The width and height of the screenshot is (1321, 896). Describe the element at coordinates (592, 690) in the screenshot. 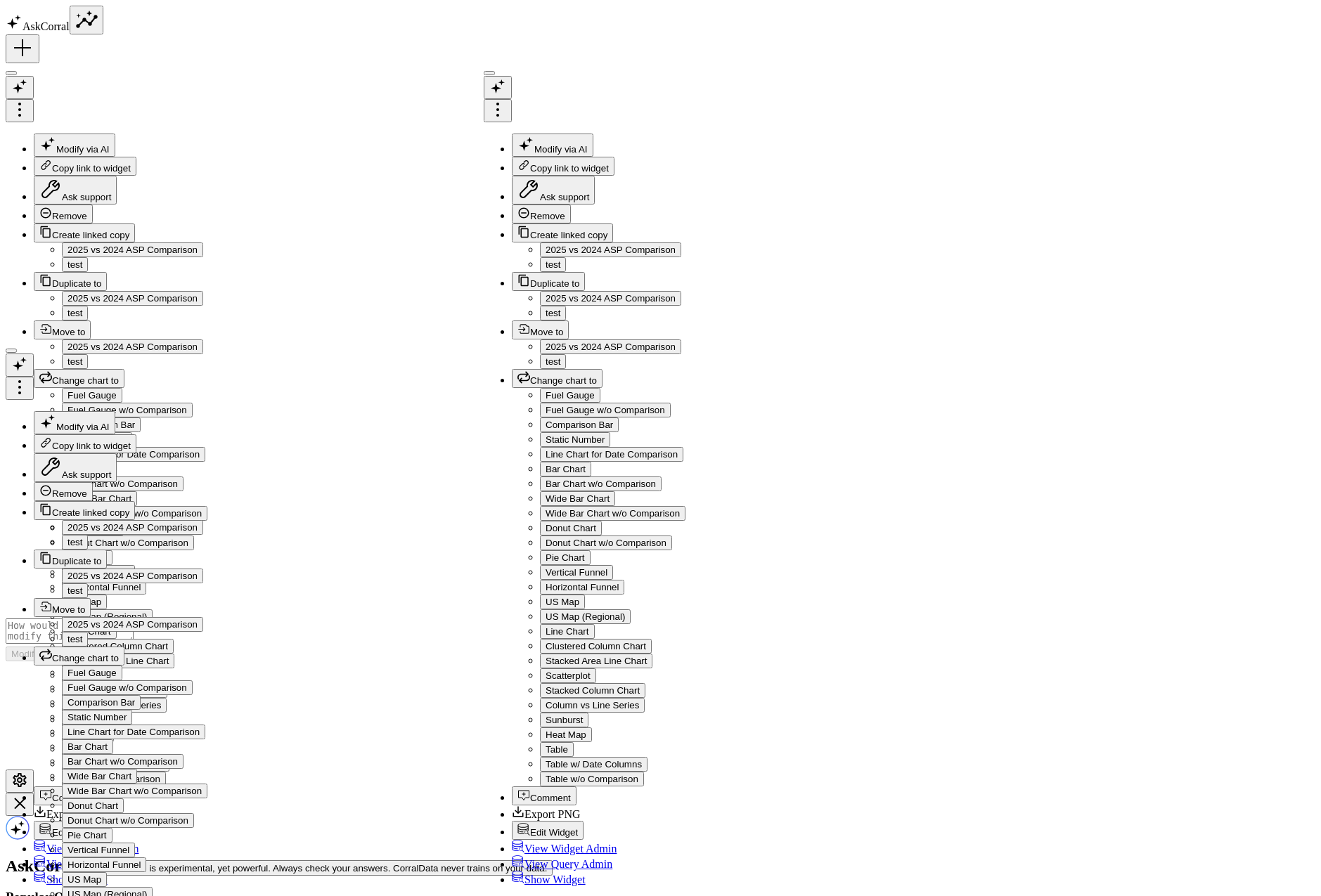

I see `button: Stacked Column Chart` at that location.